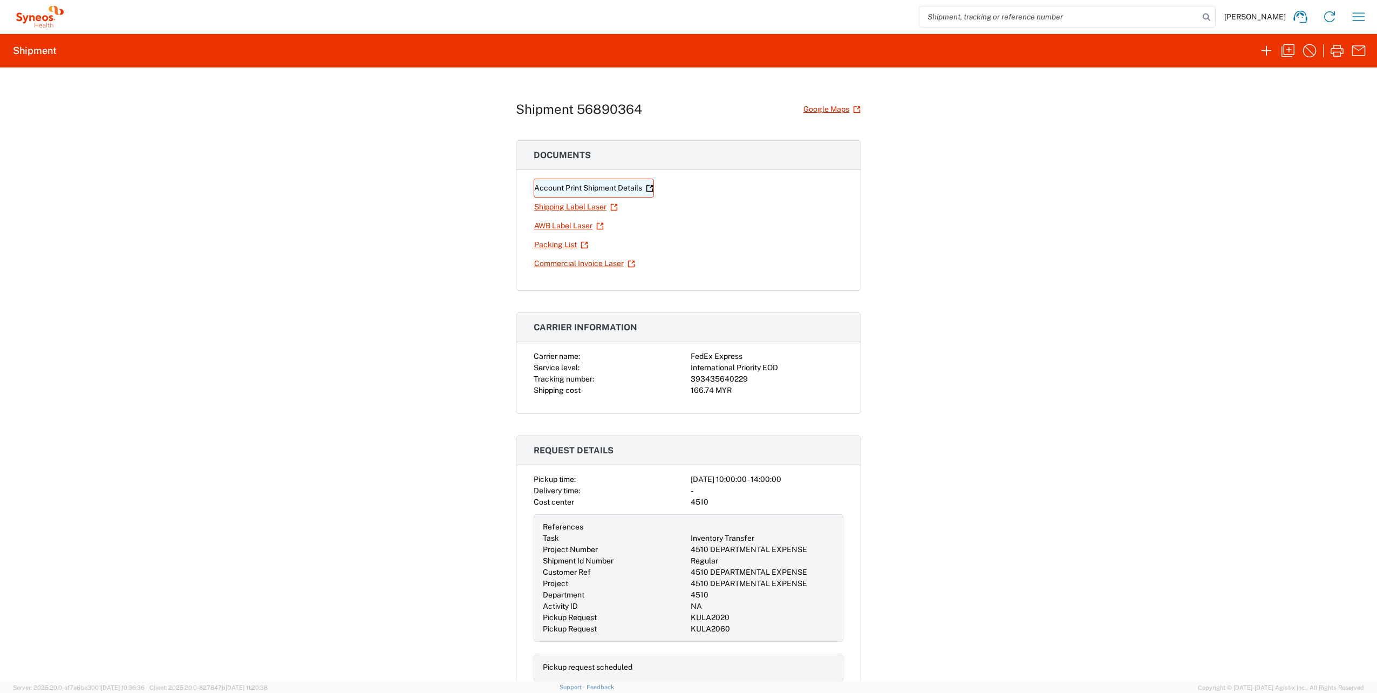  I want to click on span: Cost center, so click(554, 502).